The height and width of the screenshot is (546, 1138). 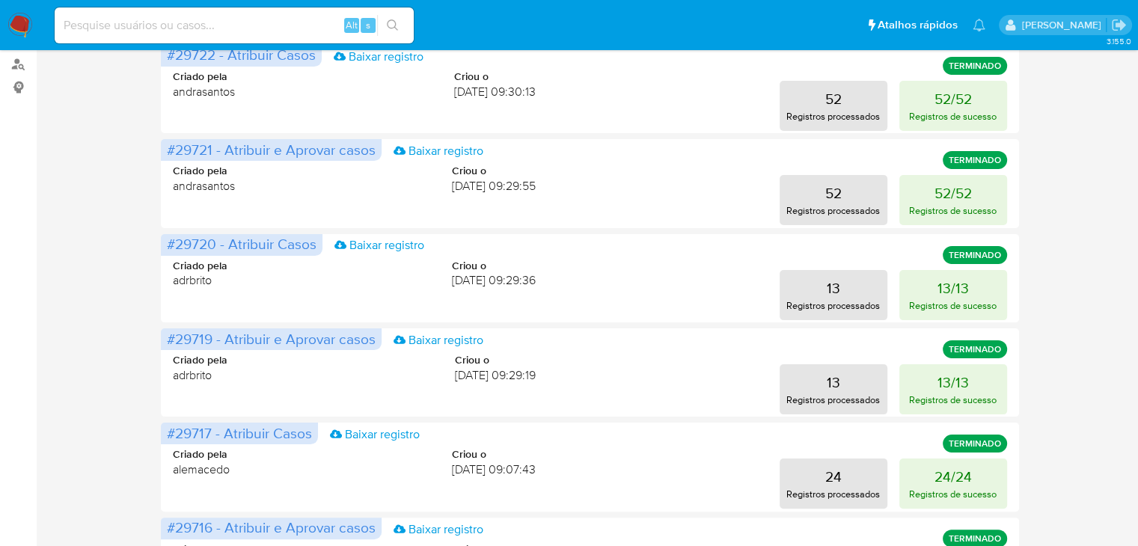 What do you see at coordinates (392, 25) in the screenshot?
I see `button: search-icon` at bounding box center [392, 25].